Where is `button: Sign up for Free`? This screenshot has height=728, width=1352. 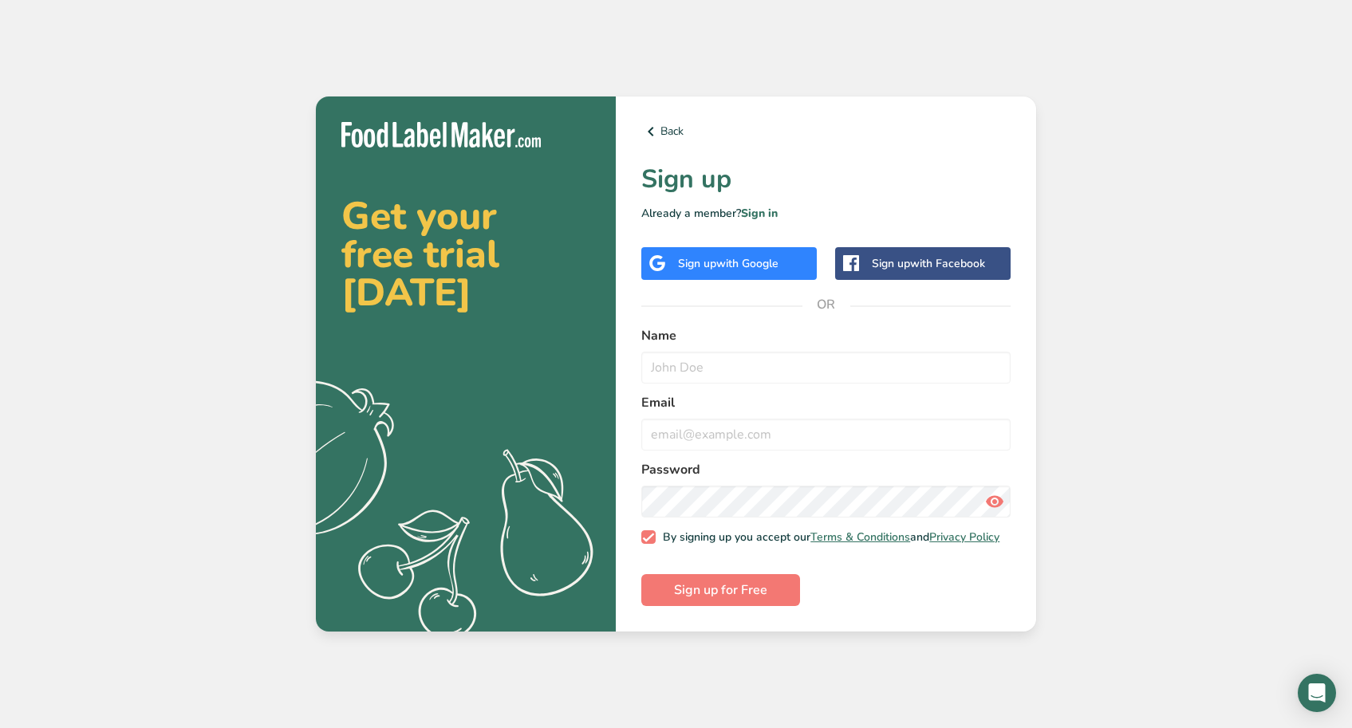 button: Sign up for Free is located at coordinates (720, 590).